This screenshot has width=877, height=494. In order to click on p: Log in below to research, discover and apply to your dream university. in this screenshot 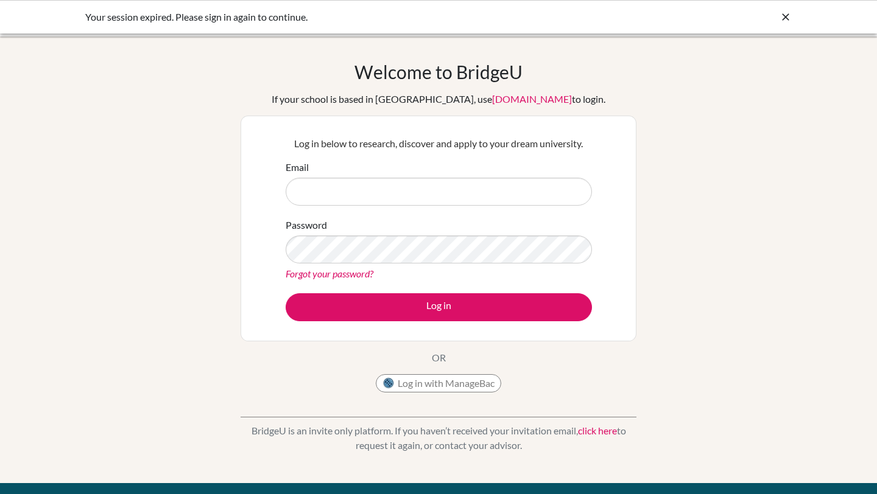, I will do `click(438, 144)`.